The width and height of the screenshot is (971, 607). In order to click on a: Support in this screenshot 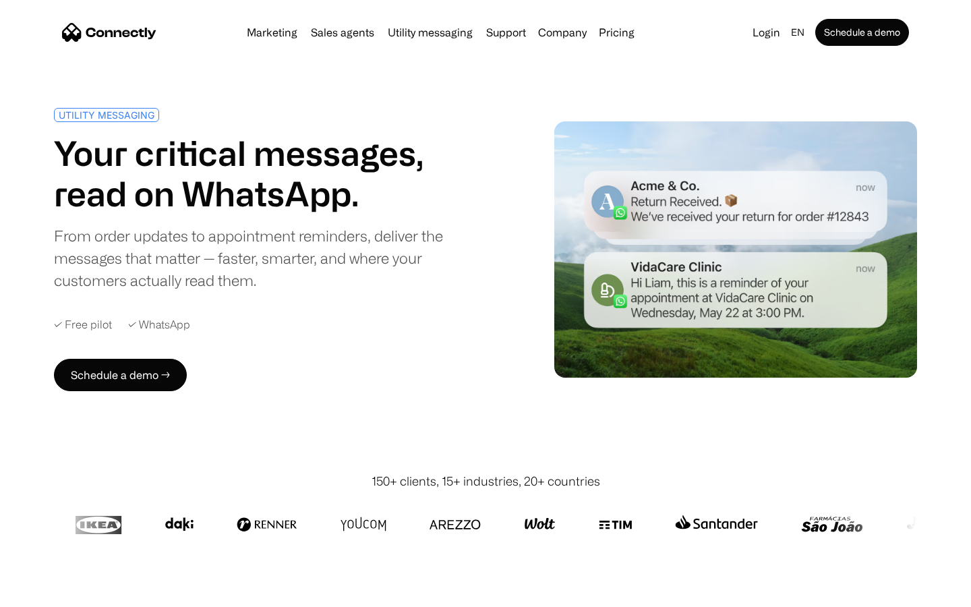, I will do `click(506, 32)`.